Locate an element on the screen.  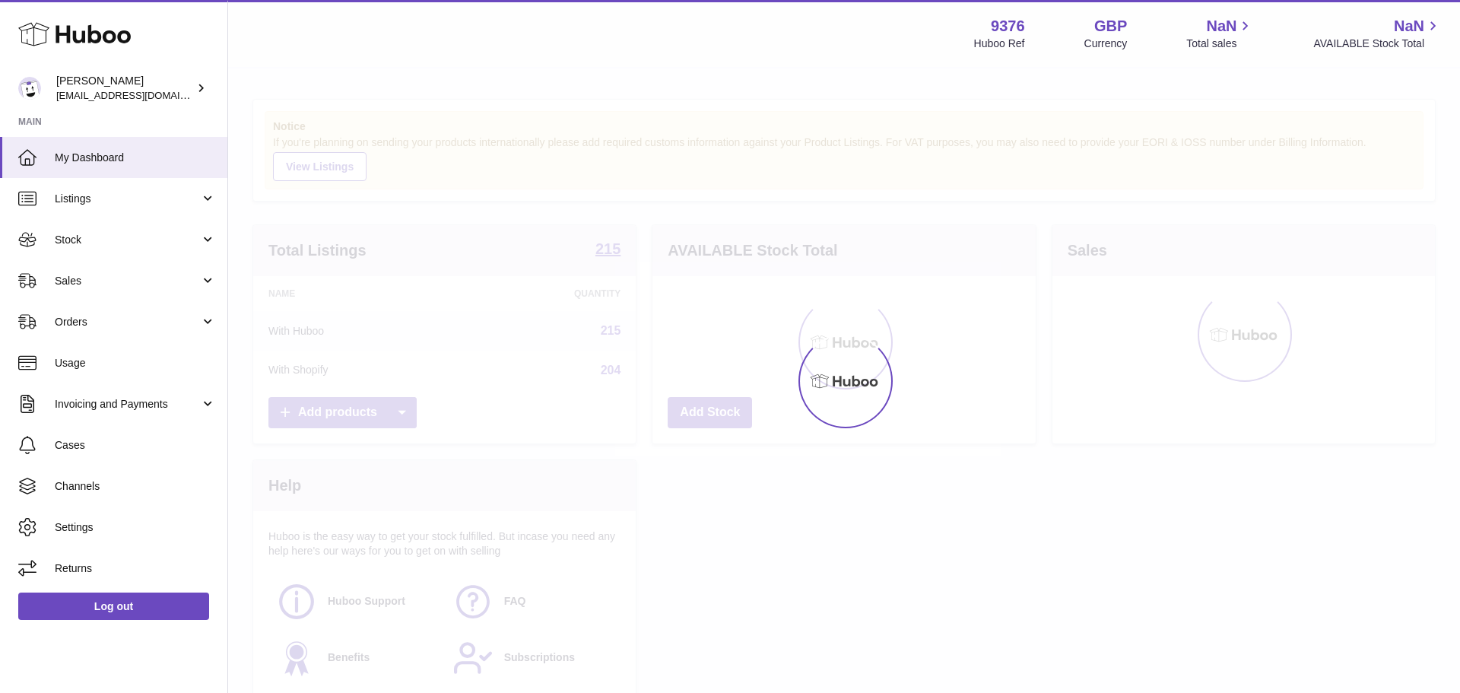
a: NaN AVAILABLE Stock Total is located at coordinates (1378, 33).